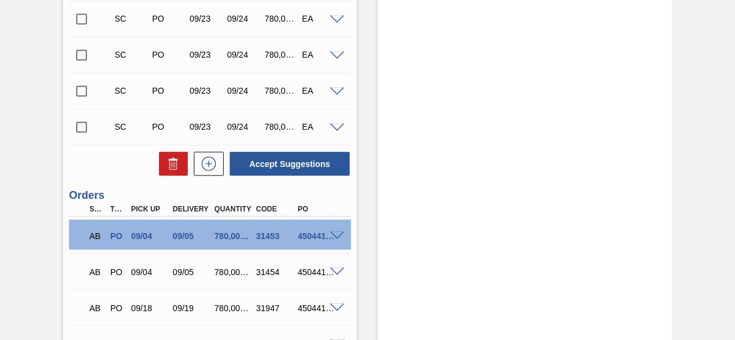 The width and height of the screenshot is (735, 340). I want to click on div: 4504414964, so click(317, 272).